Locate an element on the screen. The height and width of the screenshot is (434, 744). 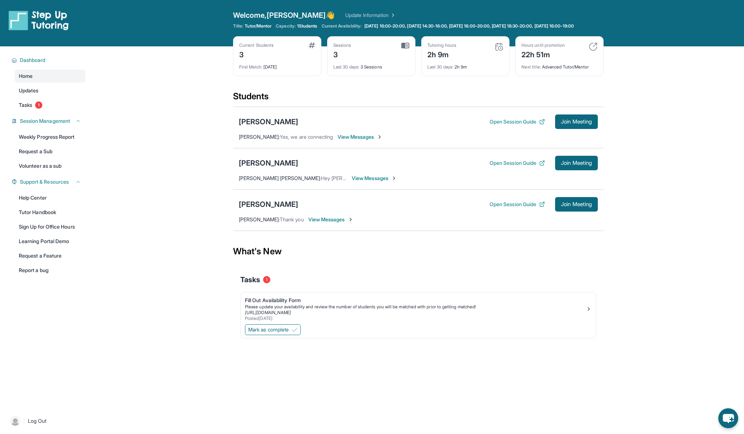
a: Help Center is located at coordinates (50, 198).